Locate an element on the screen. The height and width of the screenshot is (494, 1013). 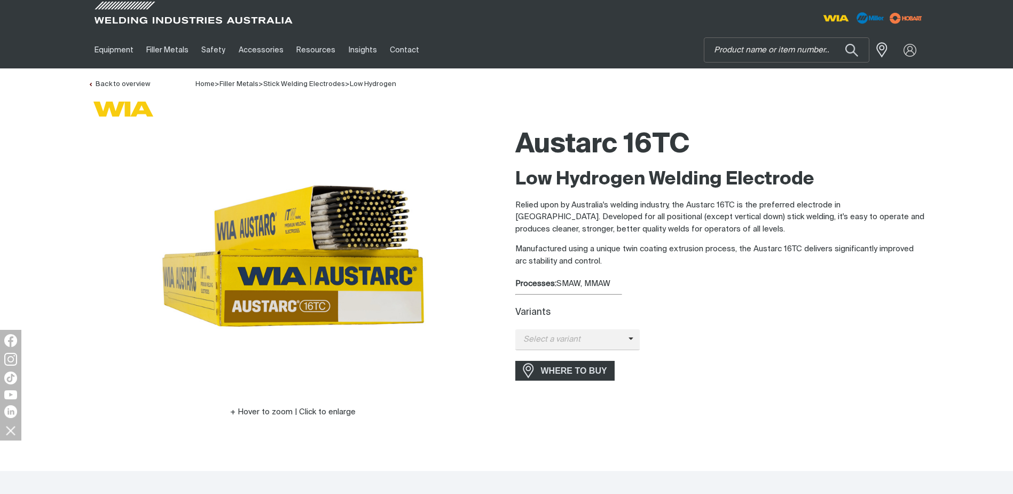
a: Low Hydrogen is located at coordinates (373, 84).